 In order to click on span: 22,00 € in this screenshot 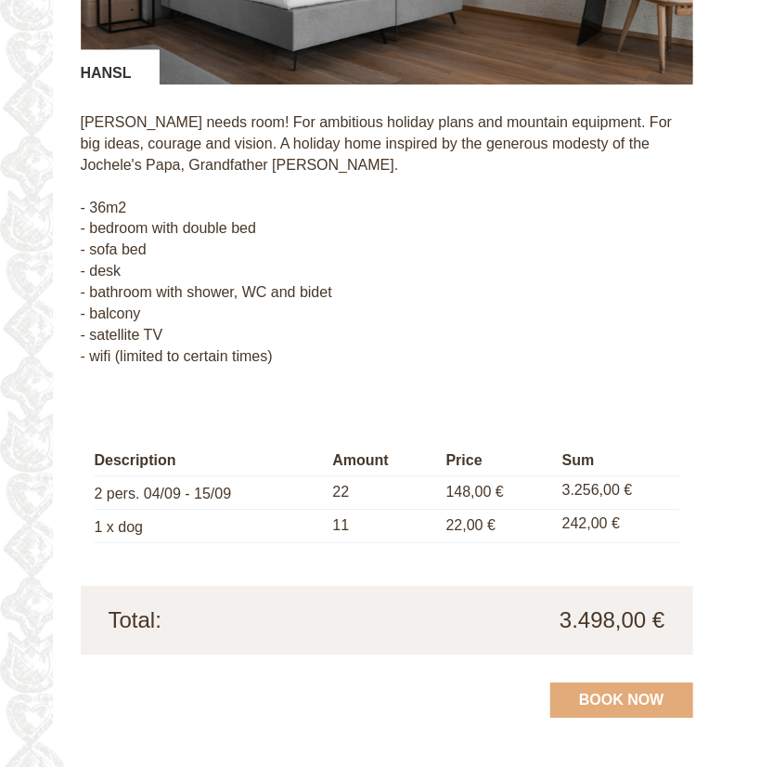, I will do `click(471, 525)`.